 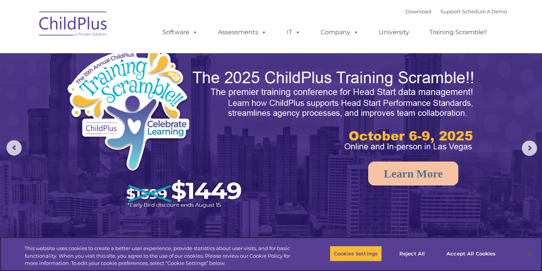 I want to click on a: Schedule A Demo, so click(x=484, y=11).